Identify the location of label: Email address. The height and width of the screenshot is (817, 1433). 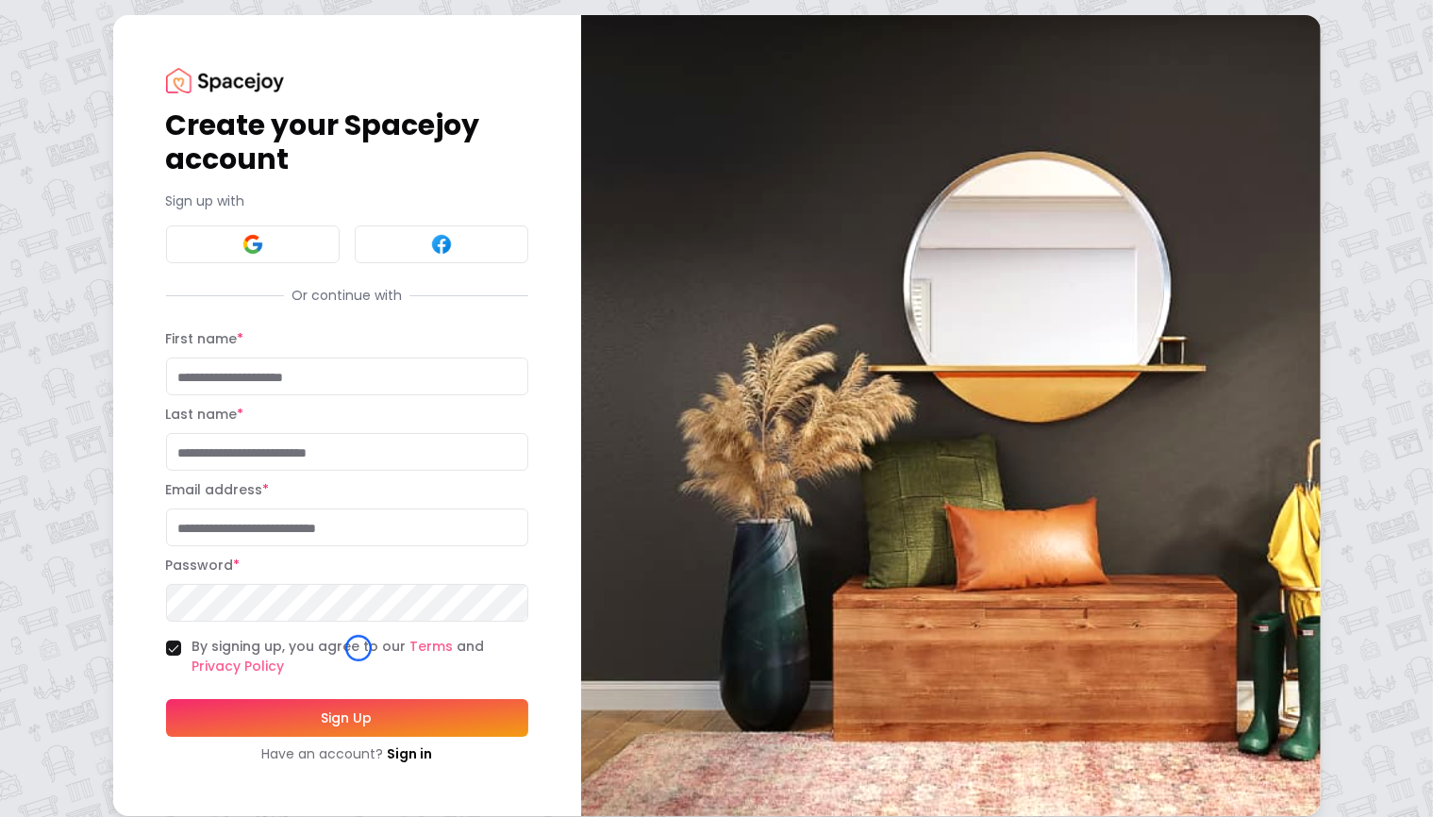
(218, 490).